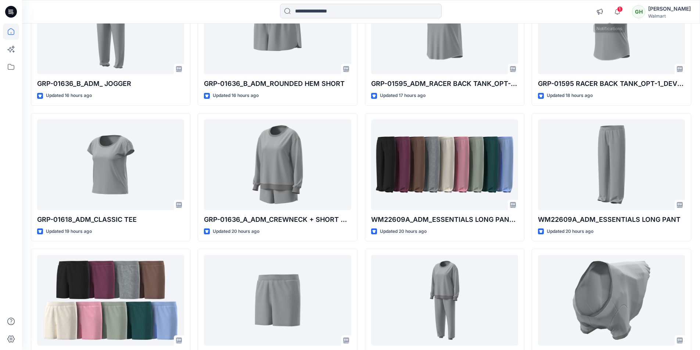  What do you see at coordinates (611, 300) in the screenshot?
I see `a: GRP-01625-ADM_PET` at bounding box center [611, 300].